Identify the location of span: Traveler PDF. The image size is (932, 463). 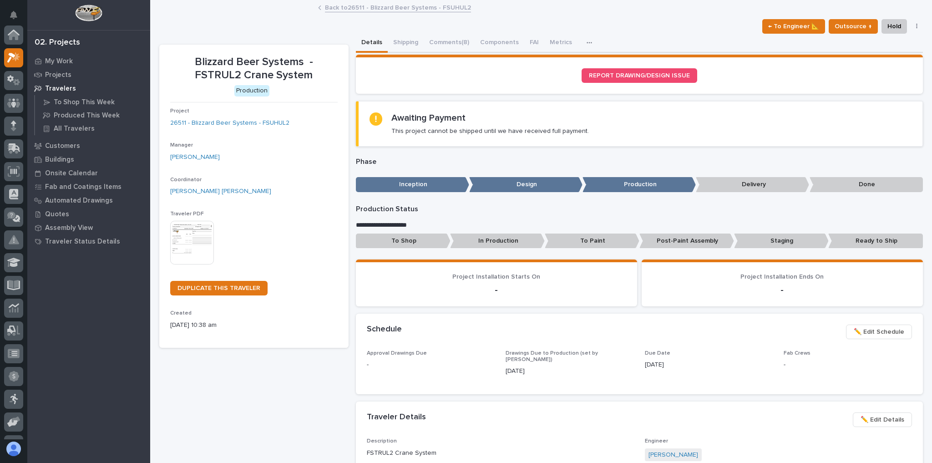
(187, 214).